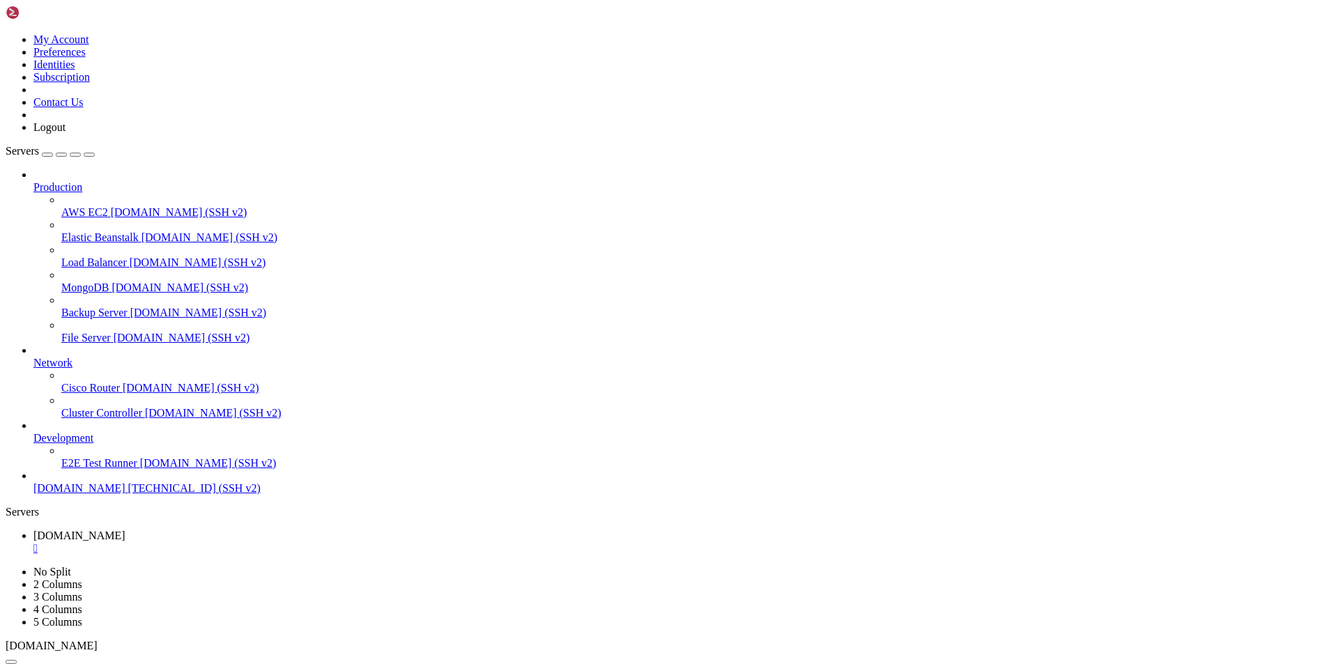 The width and height of the screenshot is (1338, 664). What do you see at coordinates (58, 584) in the screenshot?
I see `a: 2 Columns` at bounding box center [58, 584].